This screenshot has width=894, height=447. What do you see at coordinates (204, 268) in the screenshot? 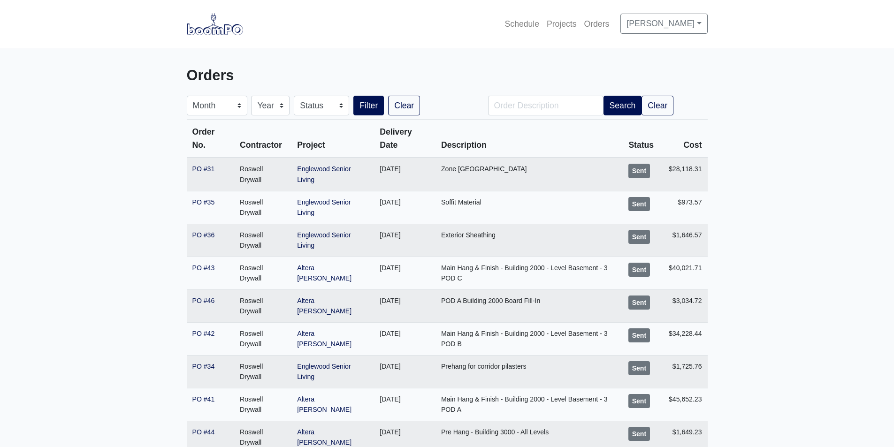
I see `a: PO #43` at bounding box center [204, 268].